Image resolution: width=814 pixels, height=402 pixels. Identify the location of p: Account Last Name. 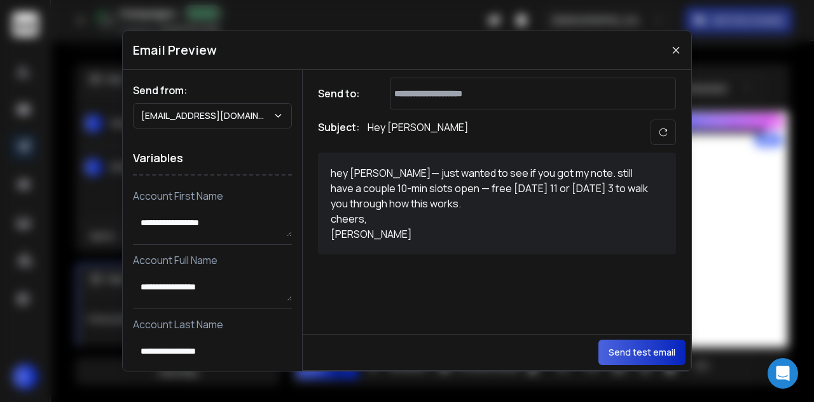
(212, 324).